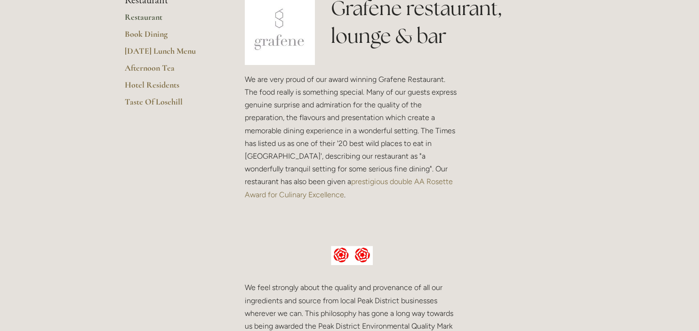 Image resolution: width=699 pixels, height=331 pixels. I want to click on a: Restaurant, so click(170, 20).